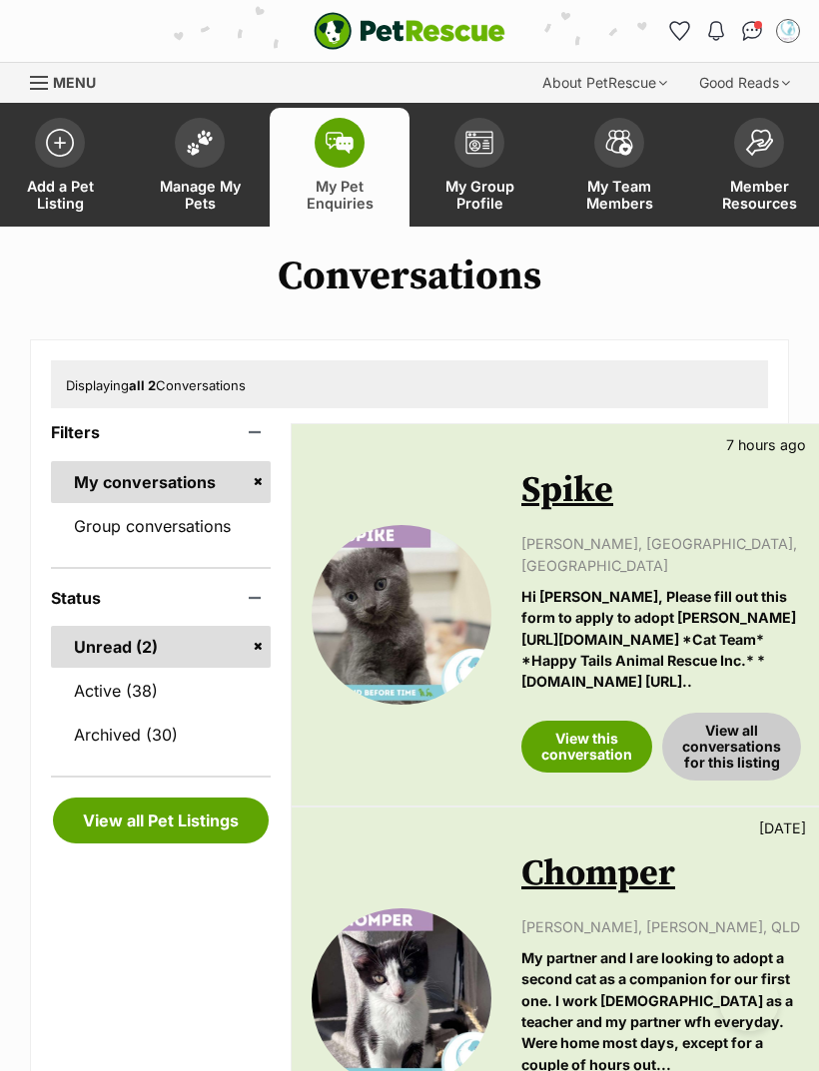  What do you see at coordinates (339, 195) in the screenshot?
I see `span: My Pet Enquiries` at bounding box center [339, 195].